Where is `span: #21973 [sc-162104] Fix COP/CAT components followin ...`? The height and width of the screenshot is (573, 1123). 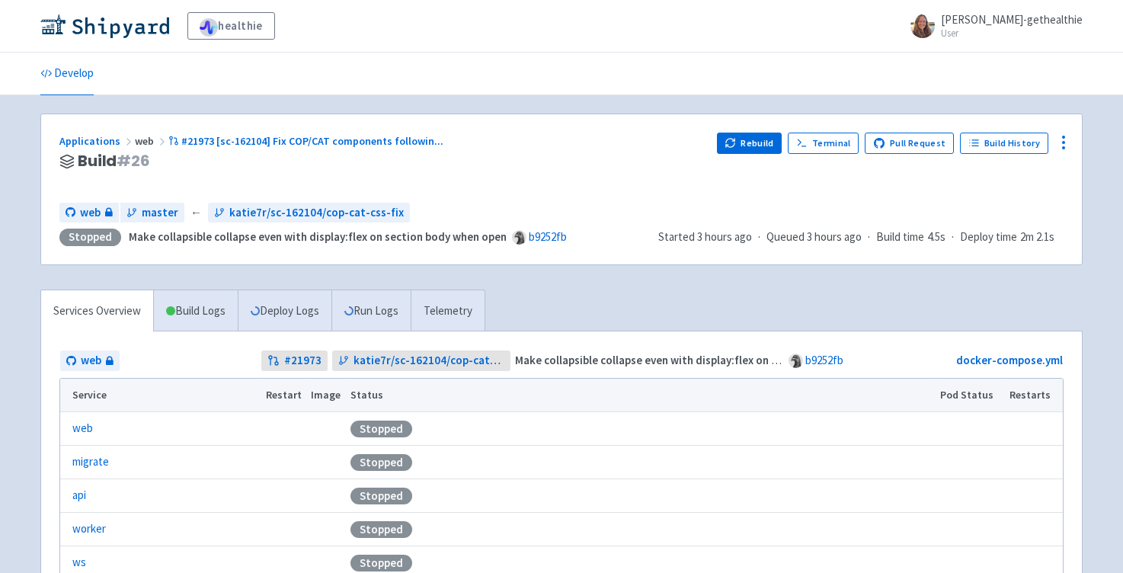 span: #21973 [sc-162104] Fix COP/CAT components followin ... is located at coordinates (312, 141).